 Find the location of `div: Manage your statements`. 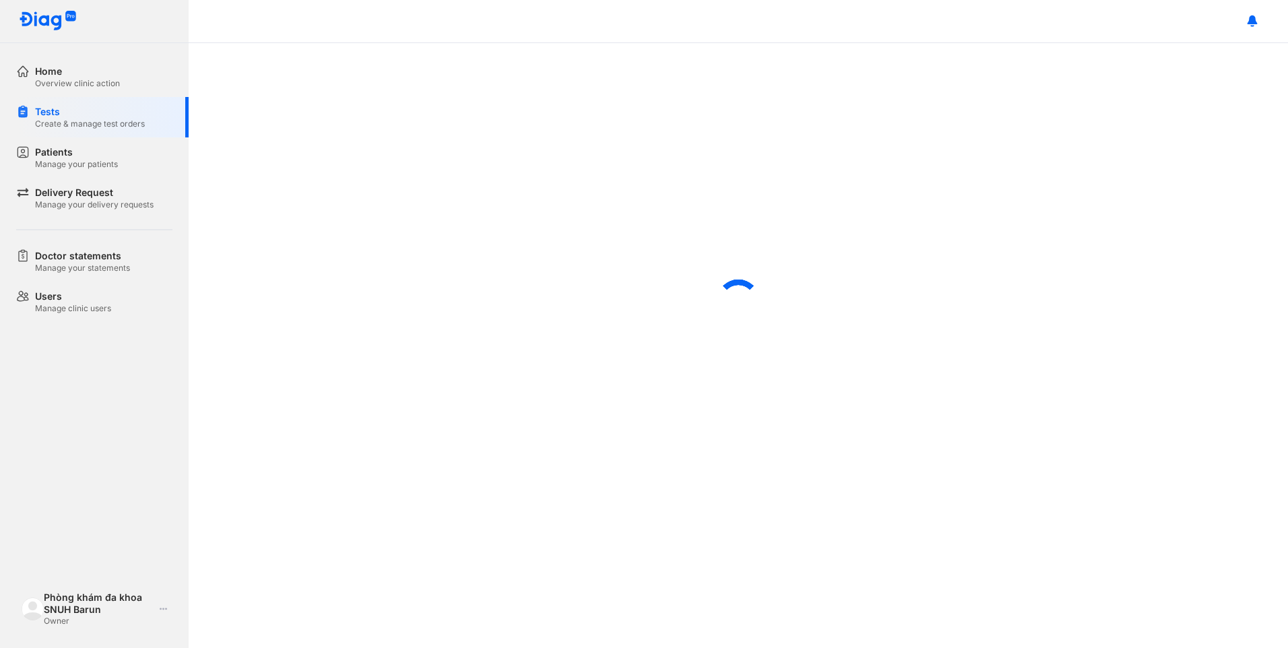

div: Manage your statements is located at coordinates (82, 268).